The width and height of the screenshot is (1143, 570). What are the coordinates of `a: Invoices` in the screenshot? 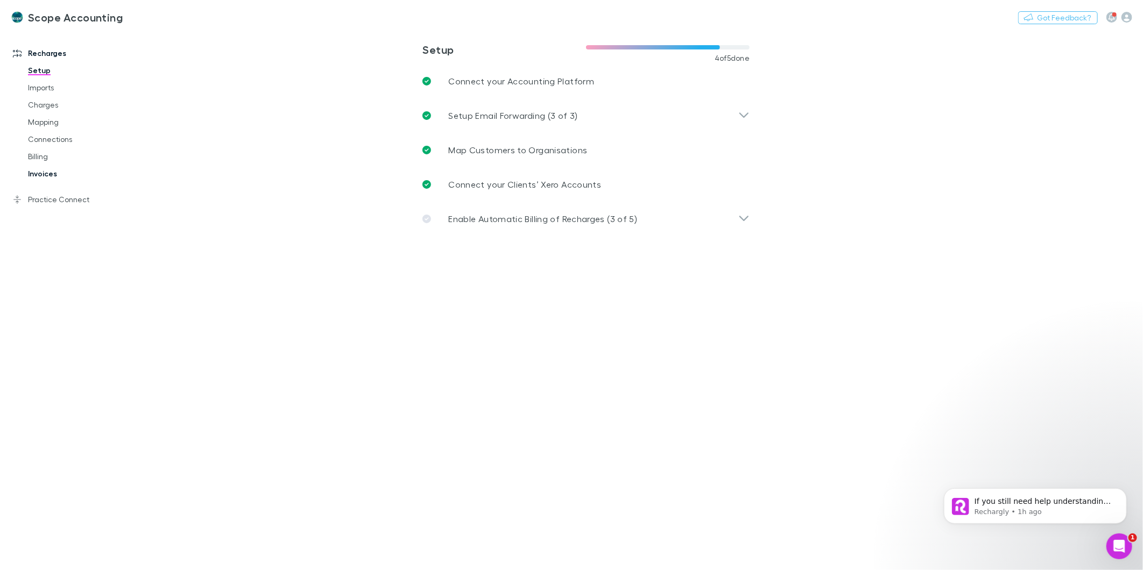 It's located at (83, 174).